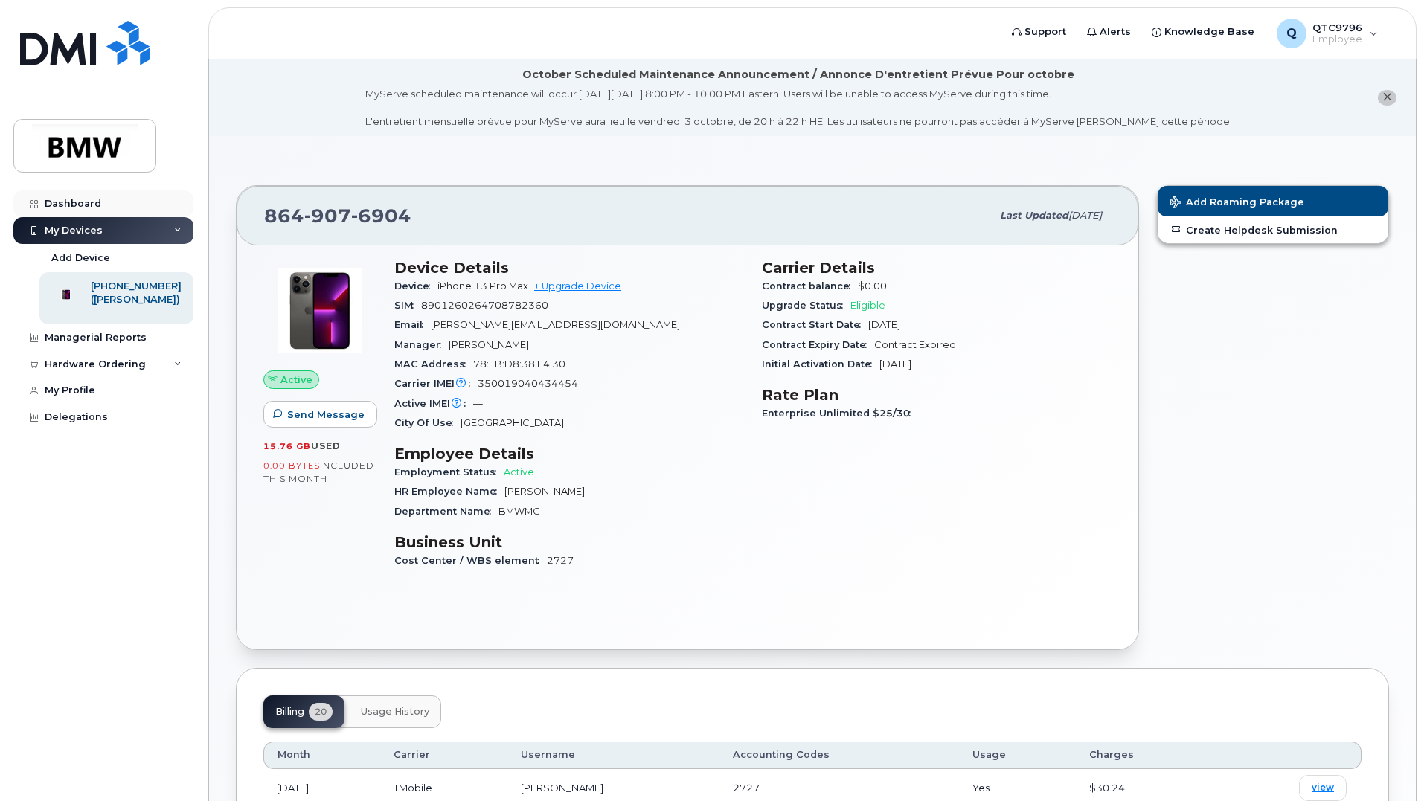 Image resolution: width=1424 pixels, height=801 pixels. I want to click on span: Manager, so click(421, 345).